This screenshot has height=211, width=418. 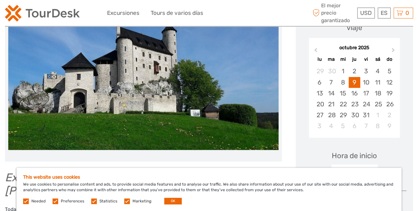 I want to click on div: Choose martes, 21 de octubre de 2025, so click(x=331, y=104).